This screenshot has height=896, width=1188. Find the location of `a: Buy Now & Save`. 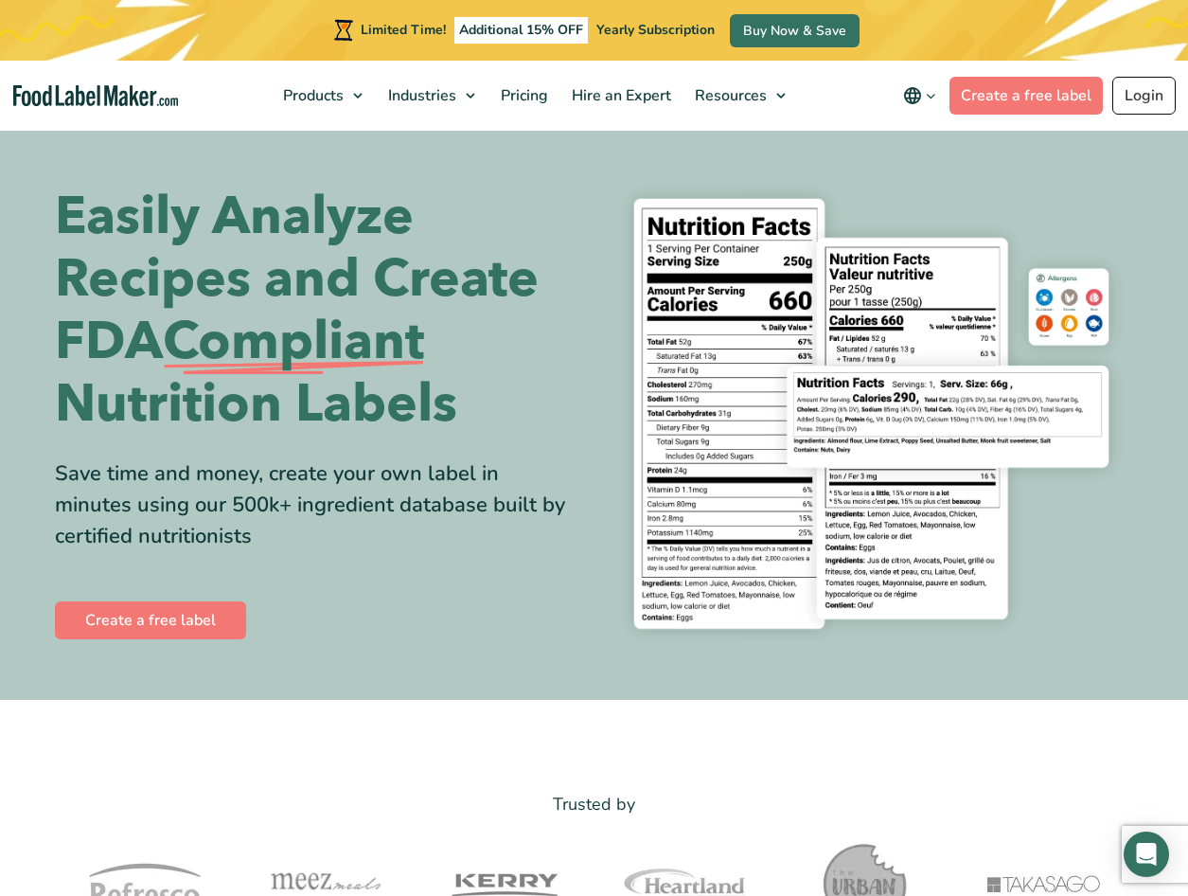

a: Buy Now & Save is located at coordinates (794, 30).